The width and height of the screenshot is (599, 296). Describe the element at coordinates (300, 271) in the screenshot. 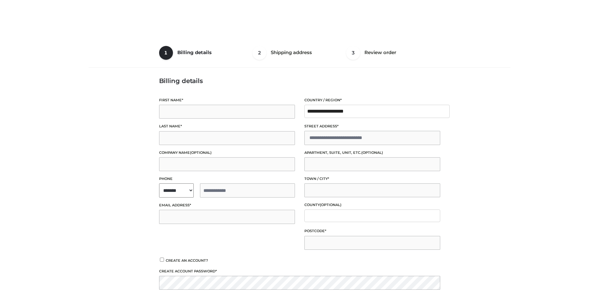

I see `label: Create account password` at that location.